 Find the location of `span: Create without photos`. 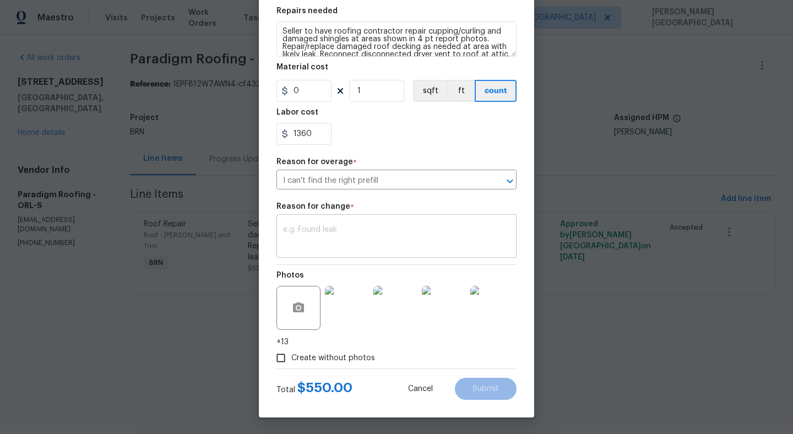

span: Create without photos is located at coordinates (333, 358).